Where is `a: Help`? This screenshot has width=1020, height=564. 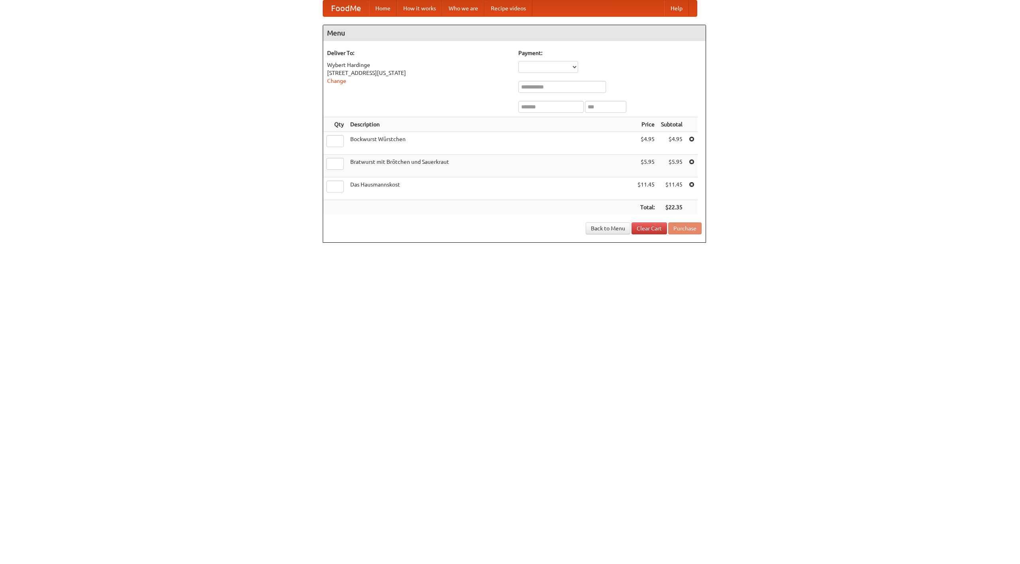 a: Help is located at coordinates (677, 8).